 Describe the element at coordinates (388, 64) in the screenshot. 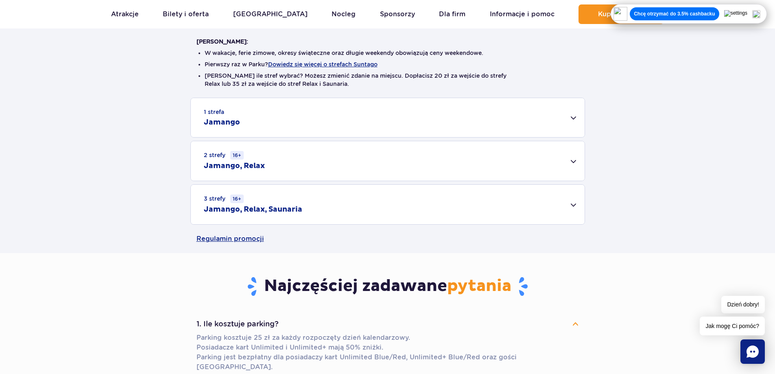

I see `li: Pierwszy raz w Parku?` at that location.